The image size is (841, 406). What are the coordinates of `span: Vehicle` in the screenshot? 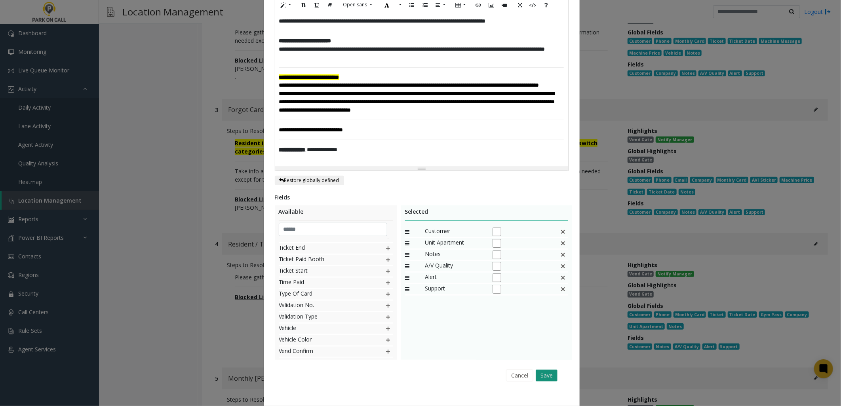 It's located at (324, 329).